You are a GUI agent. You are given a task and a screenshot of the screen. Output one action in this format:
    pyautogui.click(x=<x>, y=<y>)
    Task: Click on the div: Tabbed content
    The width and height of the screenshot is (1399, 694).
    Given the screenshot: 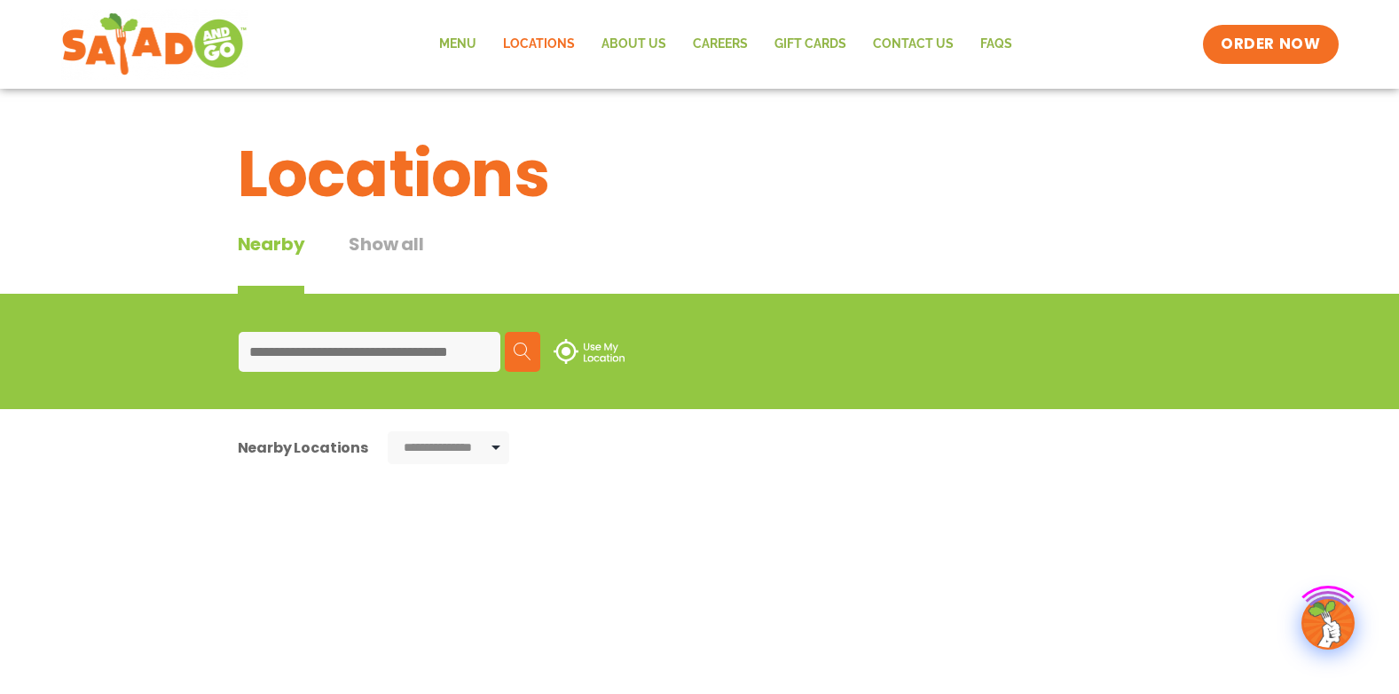 What is the action you would take?
    pyautogui.click(x=353, y=262)
    